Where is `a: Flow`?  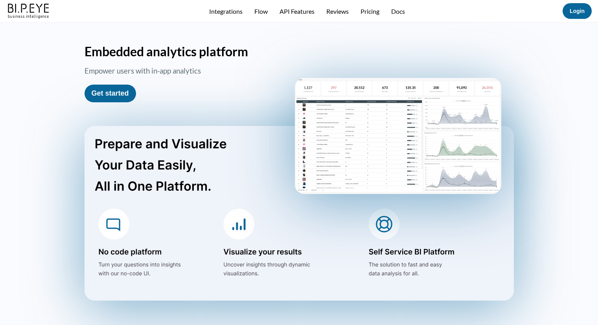 a: Flow is located at coordinates (261, 11).